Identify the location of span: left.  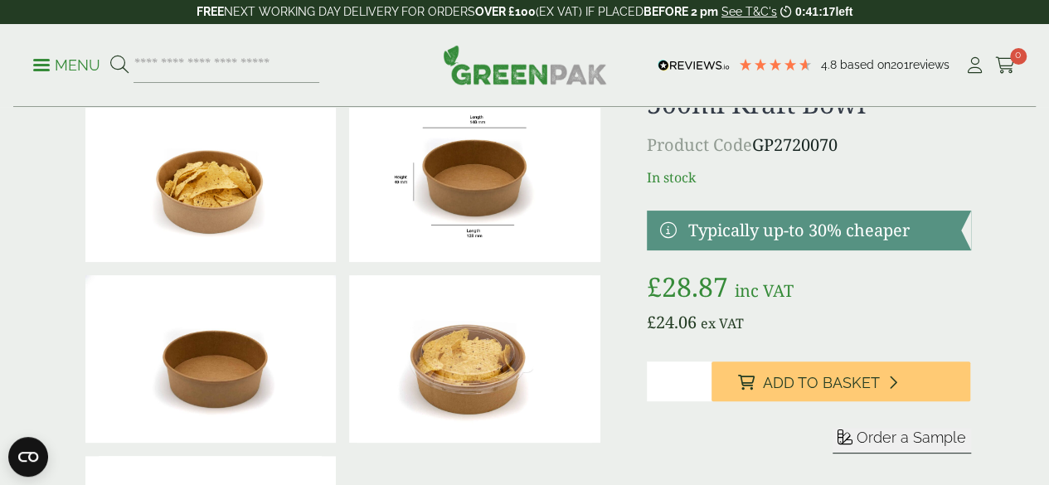
(844, 12).